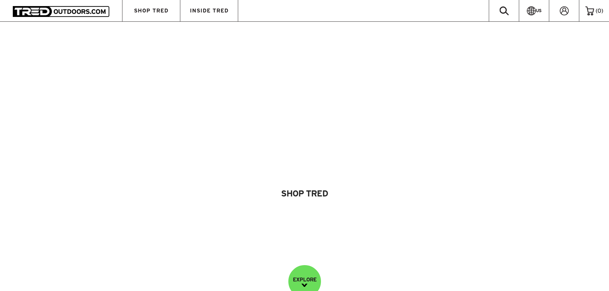 The width and height of the screenshot is (609, 291). What do you see at coordinates (61, 11) in the screenshot?
I see `a: TRED Outdoors America` at bounding box center [61, 11].